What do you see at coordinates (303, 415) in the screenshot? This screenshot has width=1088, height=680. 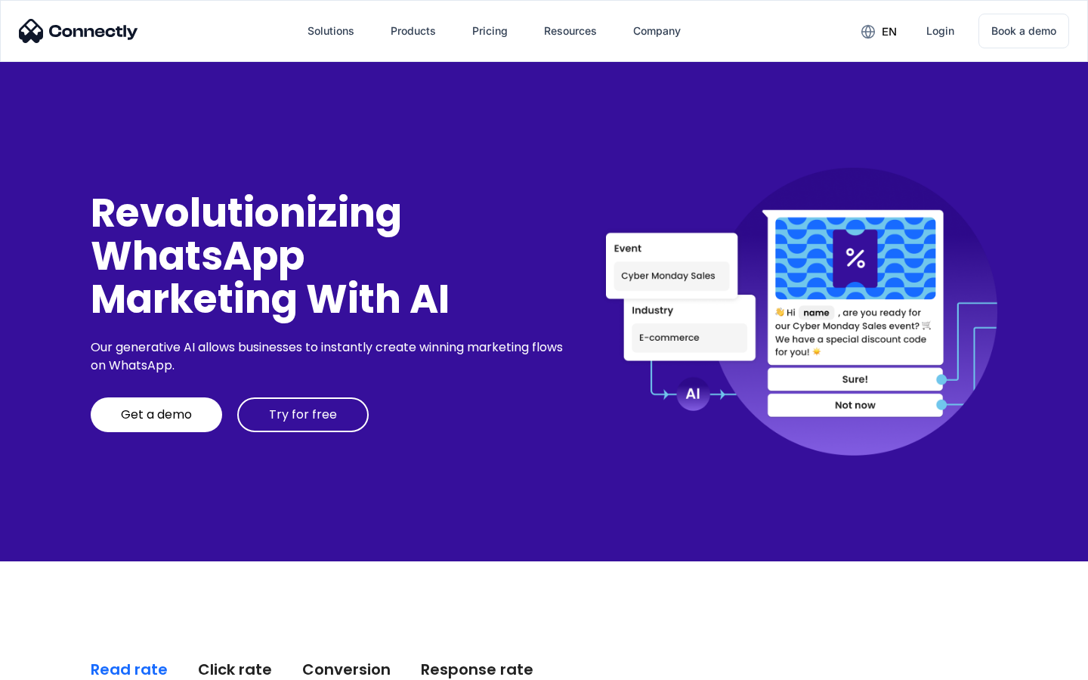 I see `div: Try for free` at bounding box center [303, 415].